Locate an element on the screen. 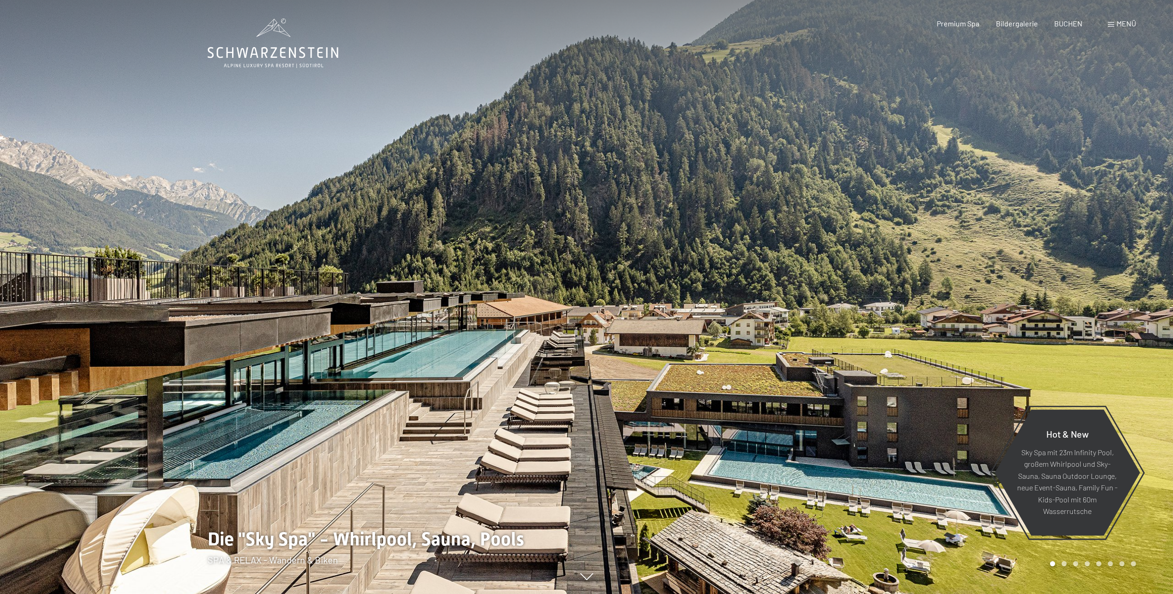  span: Bildergalerie is located at coordinates (1017, 23).